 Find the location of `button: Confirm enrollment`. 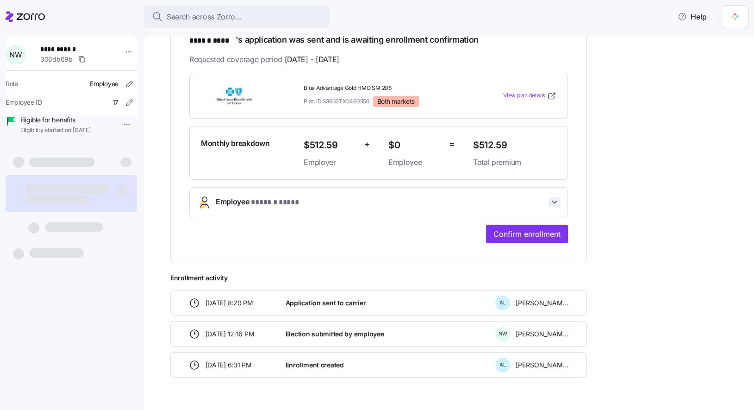

button: Confirm enrollment is located at coordinates (527, 234).